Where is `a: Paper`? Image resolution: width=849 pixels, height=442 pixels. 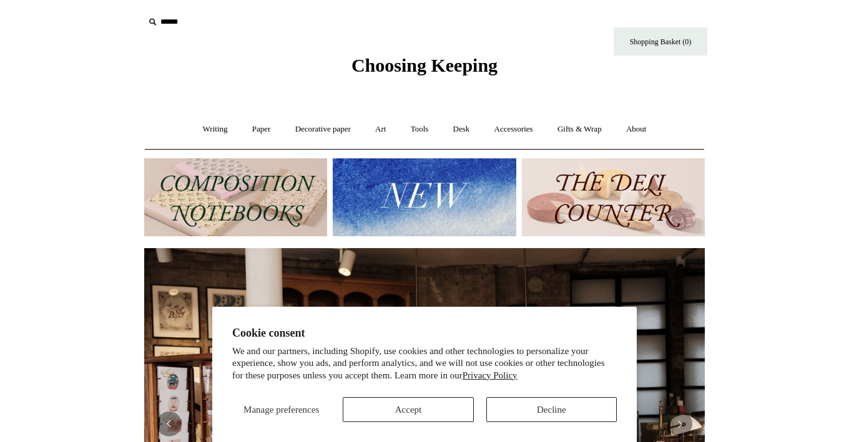 a: Paper is located at coordinates (261, 129).